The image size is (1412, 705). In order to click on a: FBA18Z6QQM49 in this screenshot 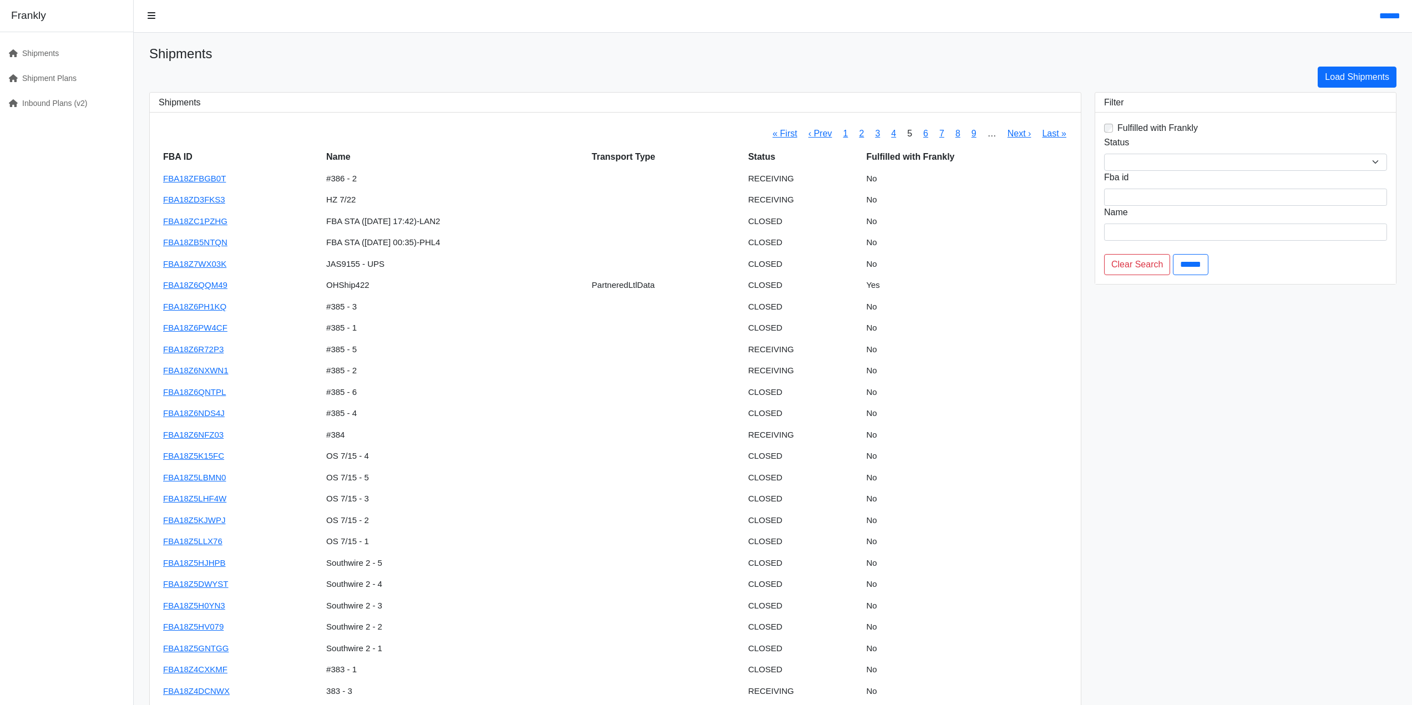, I will do `click(195, 285)`.